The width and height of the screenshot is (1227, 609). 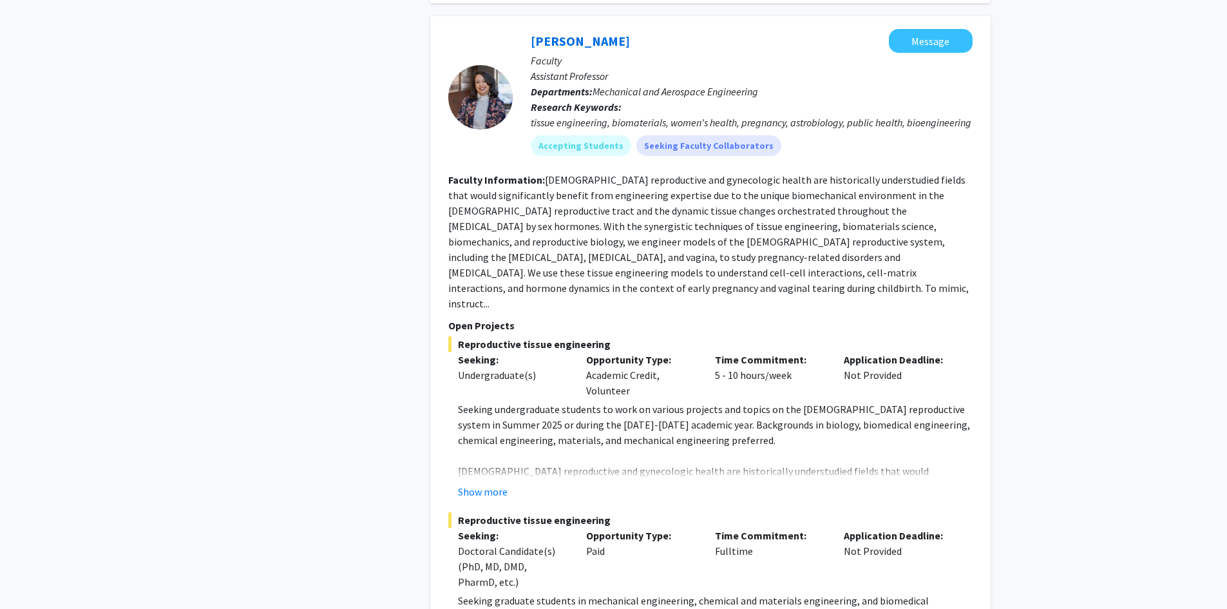 I want to click on div: Doctoral Candidate(s) (PhD, MD, DMD, PharmD, etc.), so click(x=513, y=566).